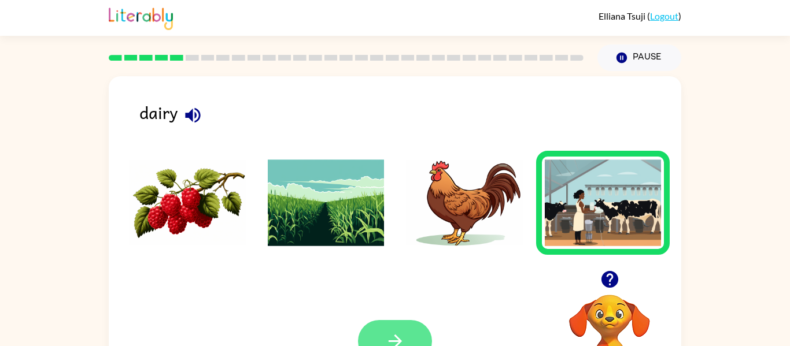 Image resolution: width=790 pixels, height=346 pixels. Describe the element at coordinates (410, 117) in the screenshot. I see `div: dairy` at that location.